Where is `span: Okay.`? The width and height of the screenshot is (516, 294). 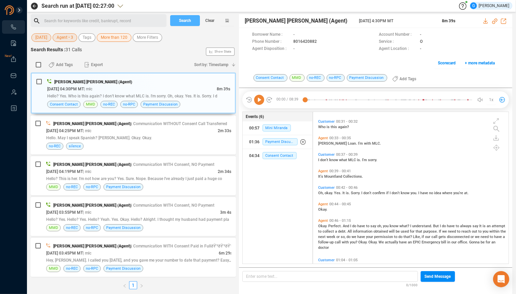 span: Okay. is located at coordinates (363, 242).